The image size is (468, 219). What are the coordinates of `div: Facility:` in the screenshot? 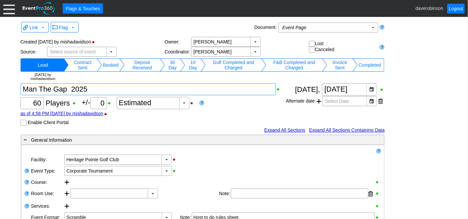 It's located at (47, 159).